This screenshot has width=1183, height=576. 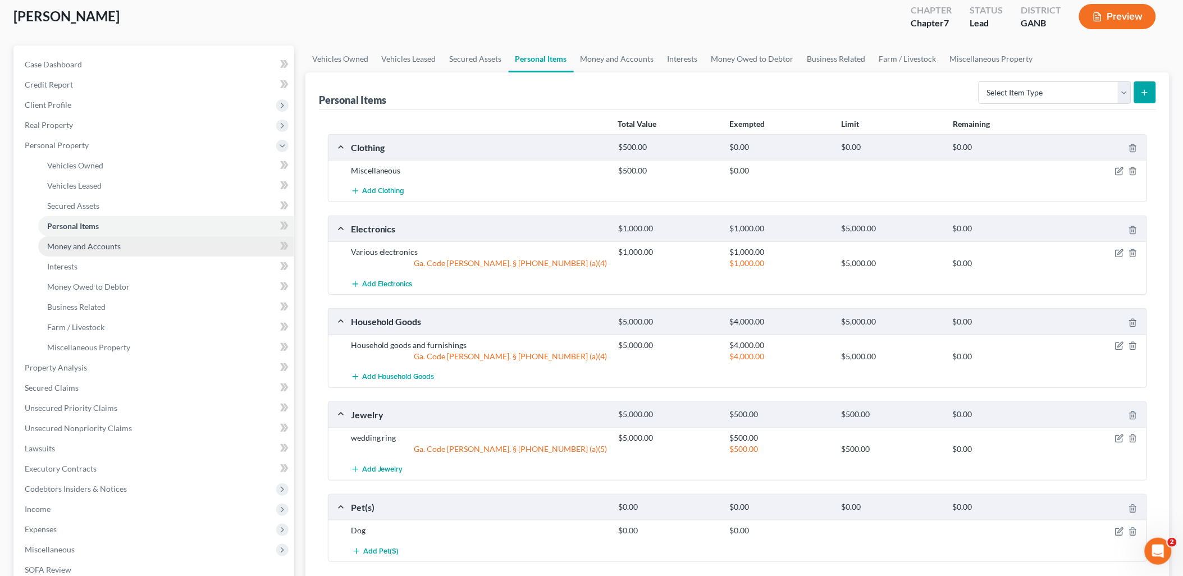 I want to click on a: Case Dashboard, so click(x=155, y=65).